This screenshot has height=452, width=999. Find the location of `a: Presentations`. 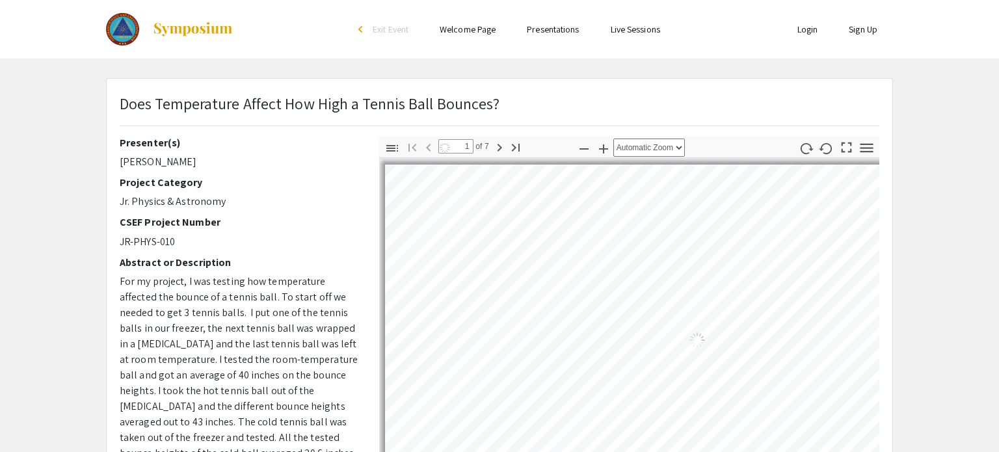

a: Presentations is located at coordinates (553, 29).